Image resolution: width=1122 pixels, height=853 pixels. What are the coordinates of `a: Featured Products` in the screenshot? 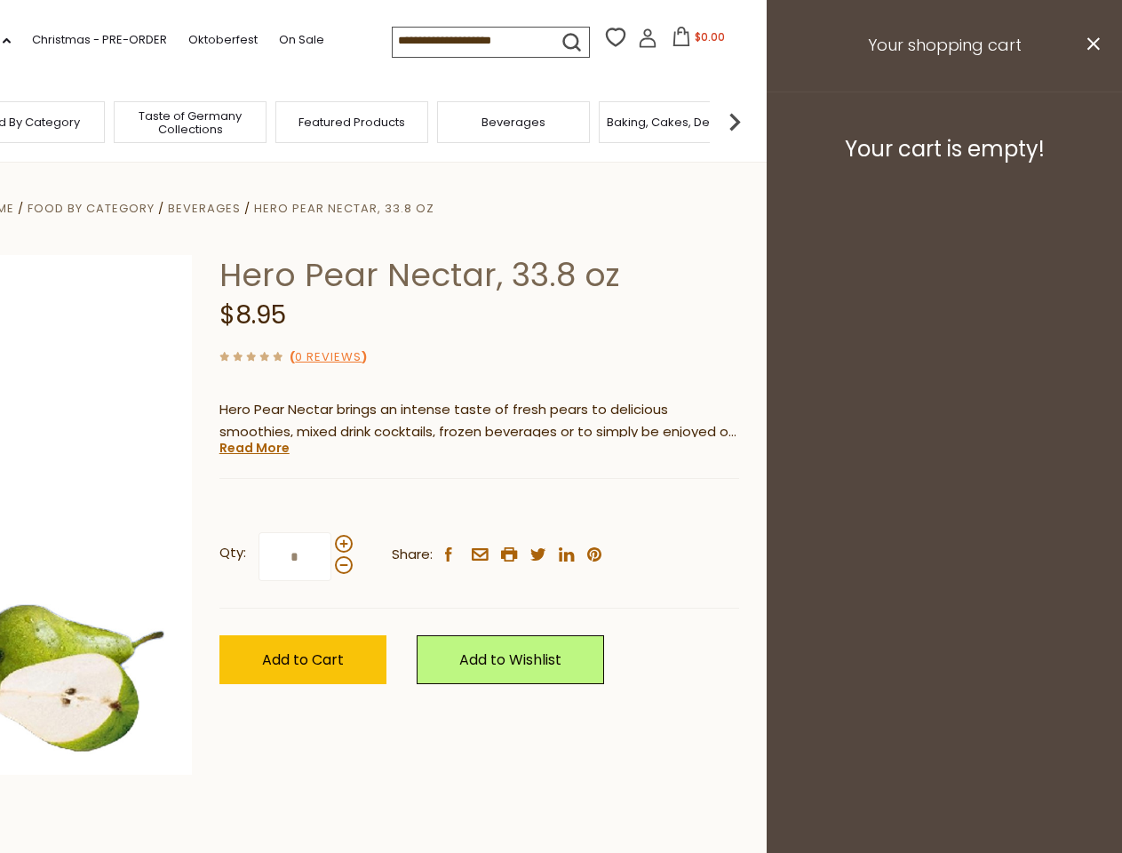 It's located at (352, 122).